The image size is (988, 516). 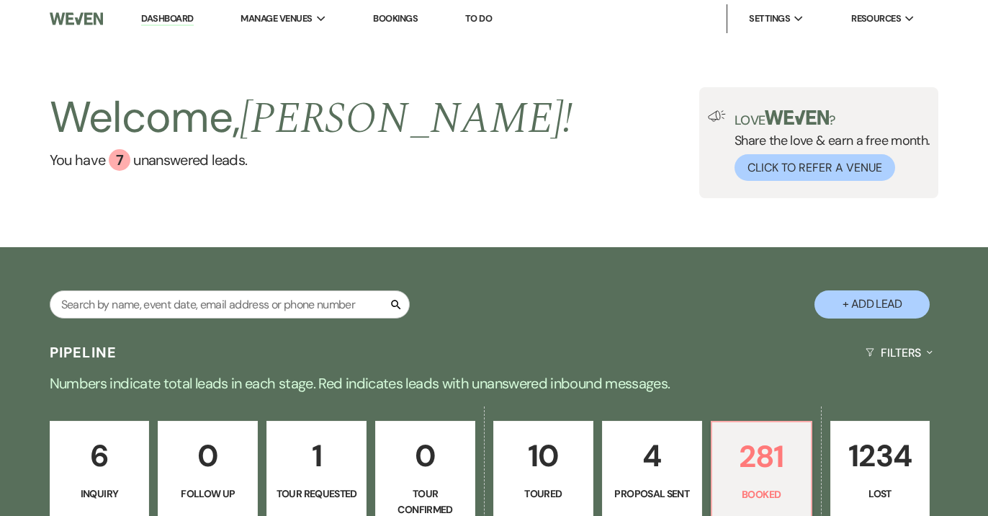 What do you see at coordinates (316, 493) in the screenshot?
I see `p: Tour Requested` at bounding box center [316, 493].